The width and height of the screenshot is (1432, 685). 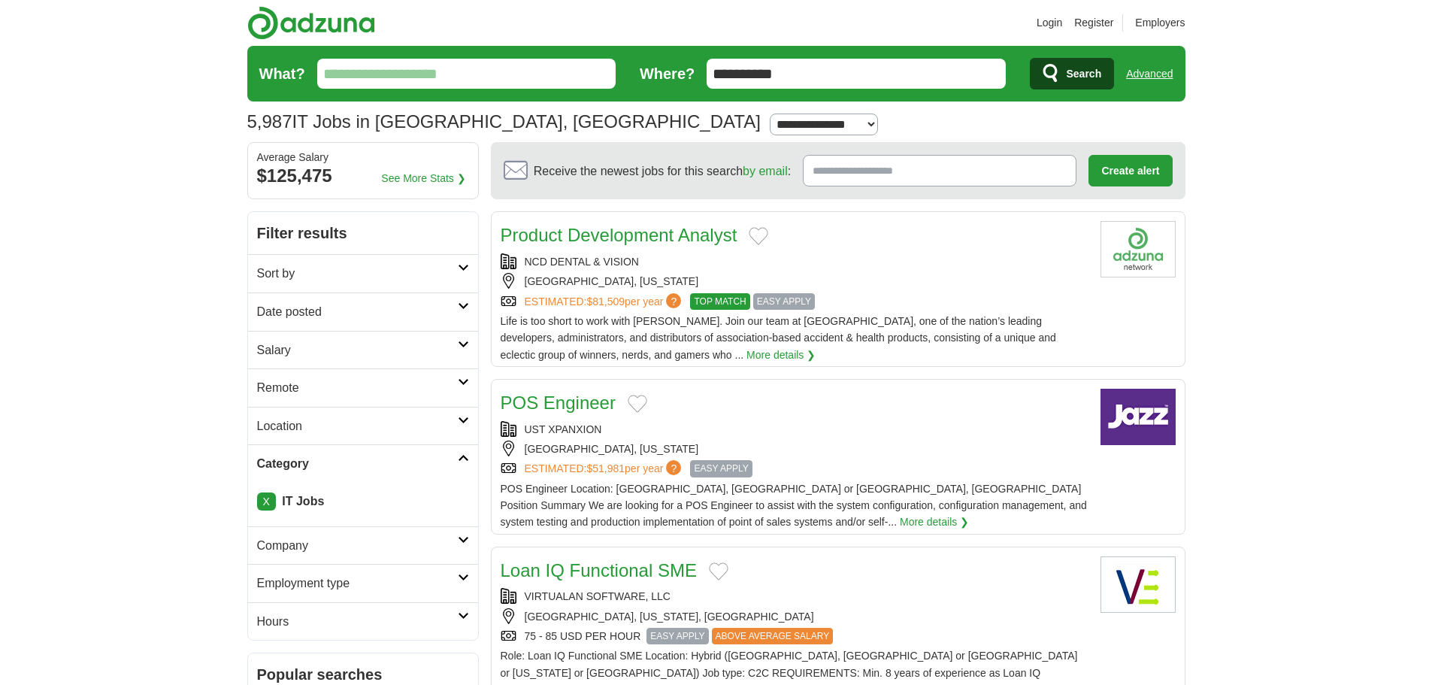 What do you see at coordinates (270, 122) in the screenshot?
I see `span: 5,987` at bounding box center [270, 122].